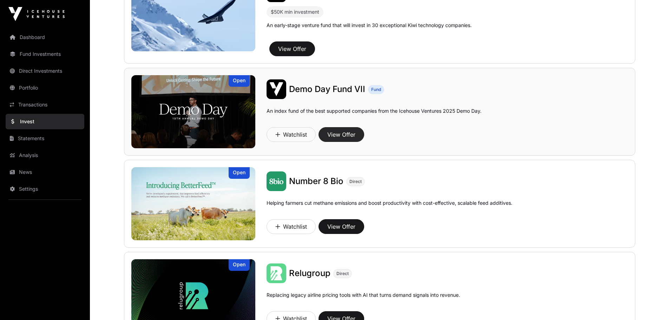 Image resolution: width=669 pixels, height=320 pixels. What do you see at coordinates (45, 105) in the screenshot?
I see `a: Transactions` at bounding box center [45, 105].